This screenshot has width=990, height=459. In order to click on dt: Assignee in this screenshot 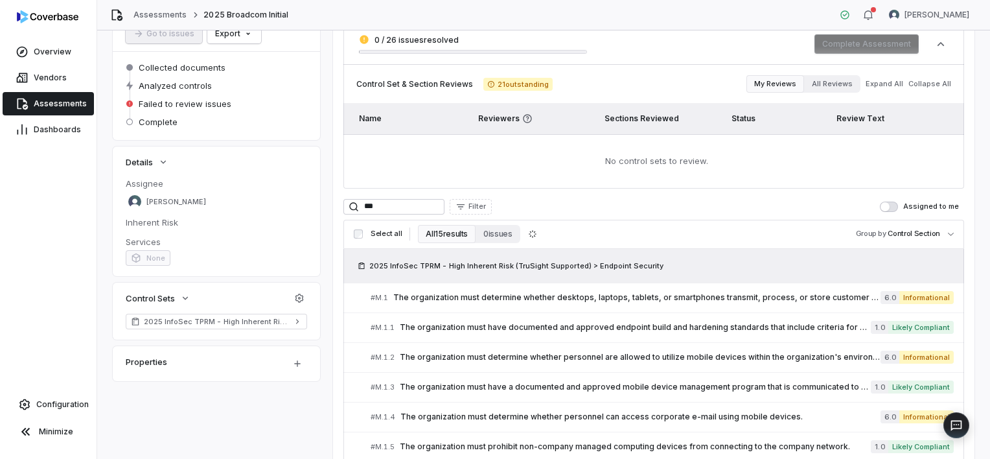, I will do `click(216, 183)`.